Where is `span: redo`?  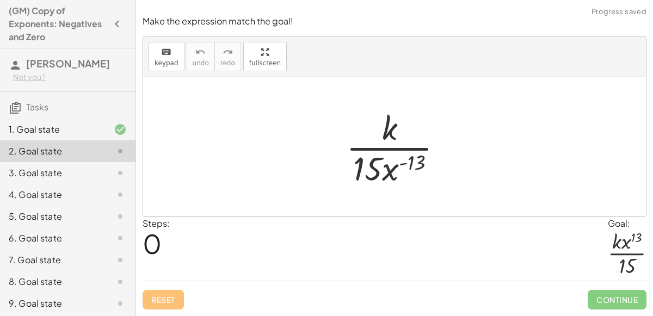
span: redo is located at coordinates (228, 63).